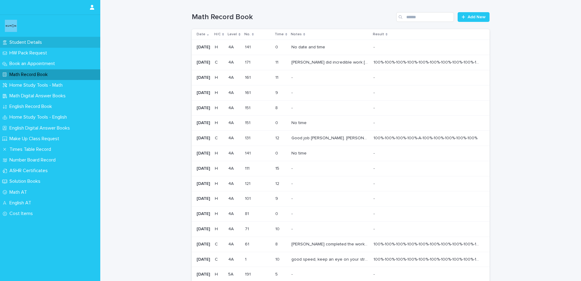 The height and width of the screenshot is (281, 581). Describe the element at coordinates (277, 273) in the screenshot. I see `p: 5` at that location.